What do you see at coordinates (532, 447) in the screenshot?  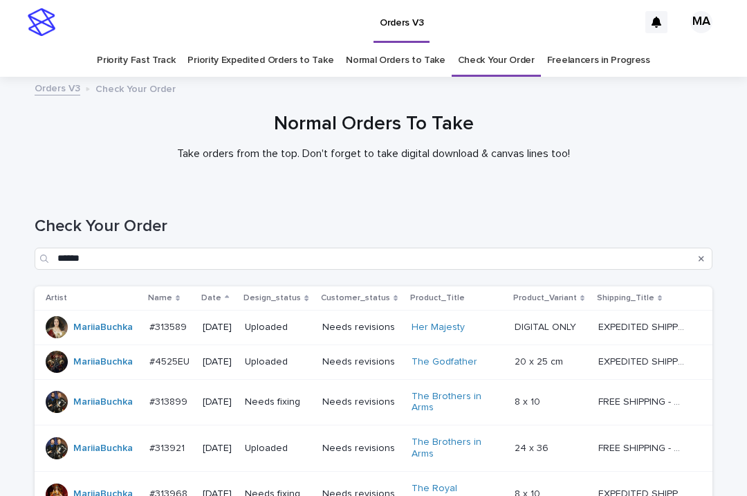 I see `p: 24 x 36` at bounding box center [532, 447].